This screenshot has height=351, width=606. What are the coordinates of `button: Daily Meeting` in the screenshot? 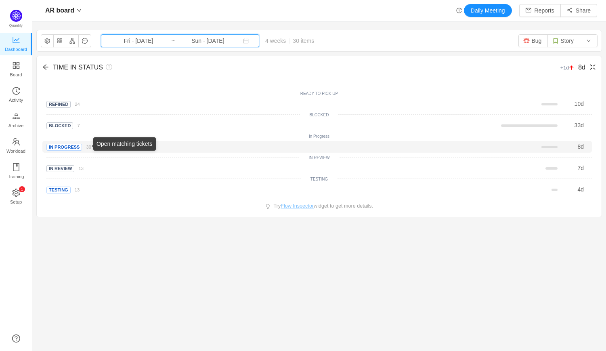 It's located at (488, 10).